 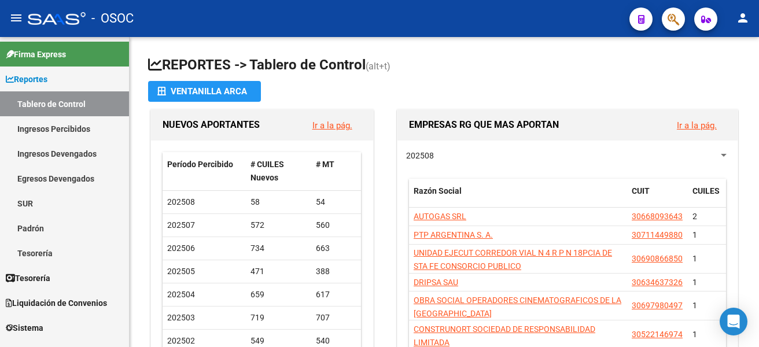 I want to click on span: 202505, so click(x=181, y=271).